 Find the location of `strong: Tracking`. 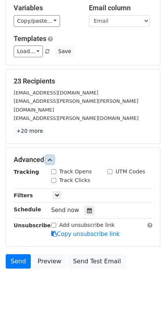

strong: Tracking is located at coordinates (26, 172).